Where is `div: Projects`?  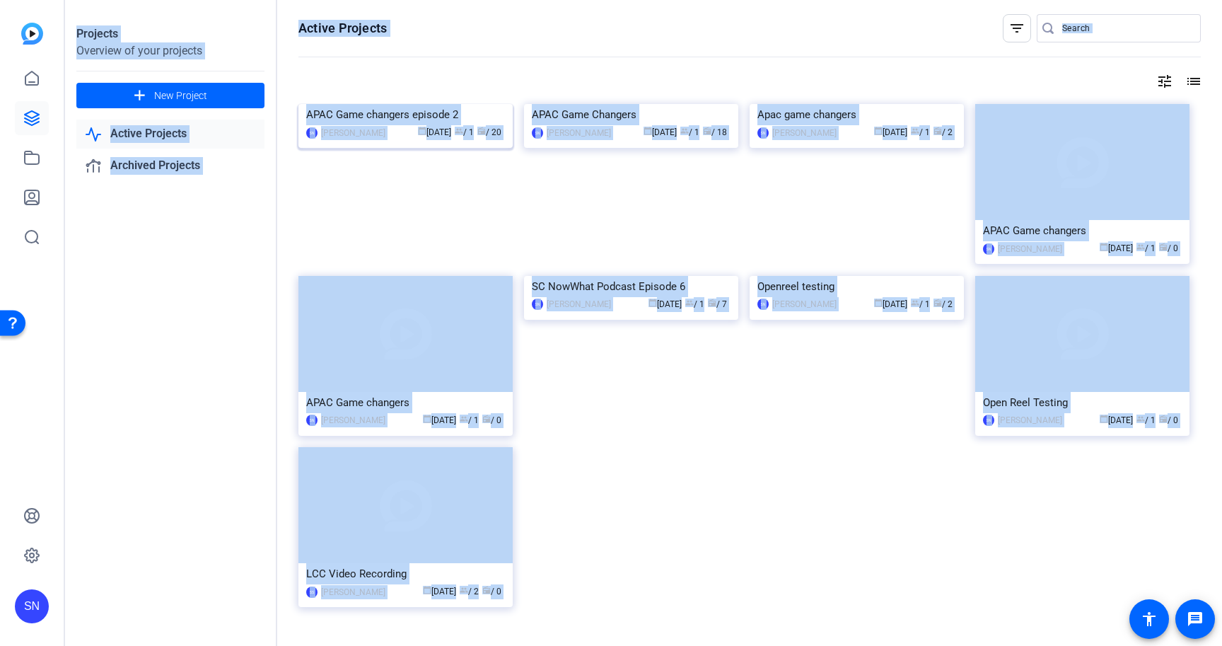 div: Projects is located at coordinates (170, 34).